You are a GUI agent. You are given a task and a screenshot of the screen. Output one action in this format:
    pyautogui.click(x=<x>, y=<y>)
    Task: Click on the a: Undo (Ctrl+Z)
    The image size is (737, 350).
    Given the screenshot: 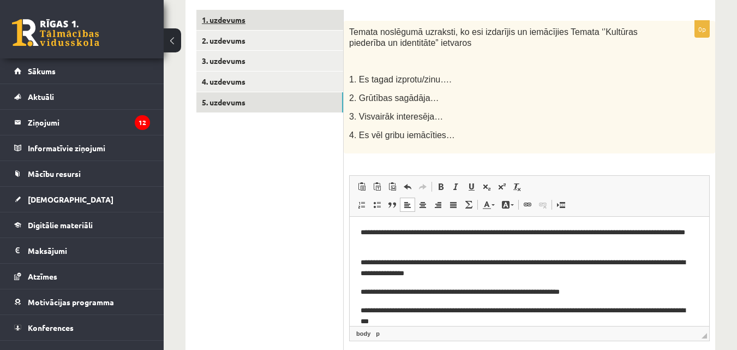 What is the action you would take?
    pyautogui.click(x=408, y=187)
    